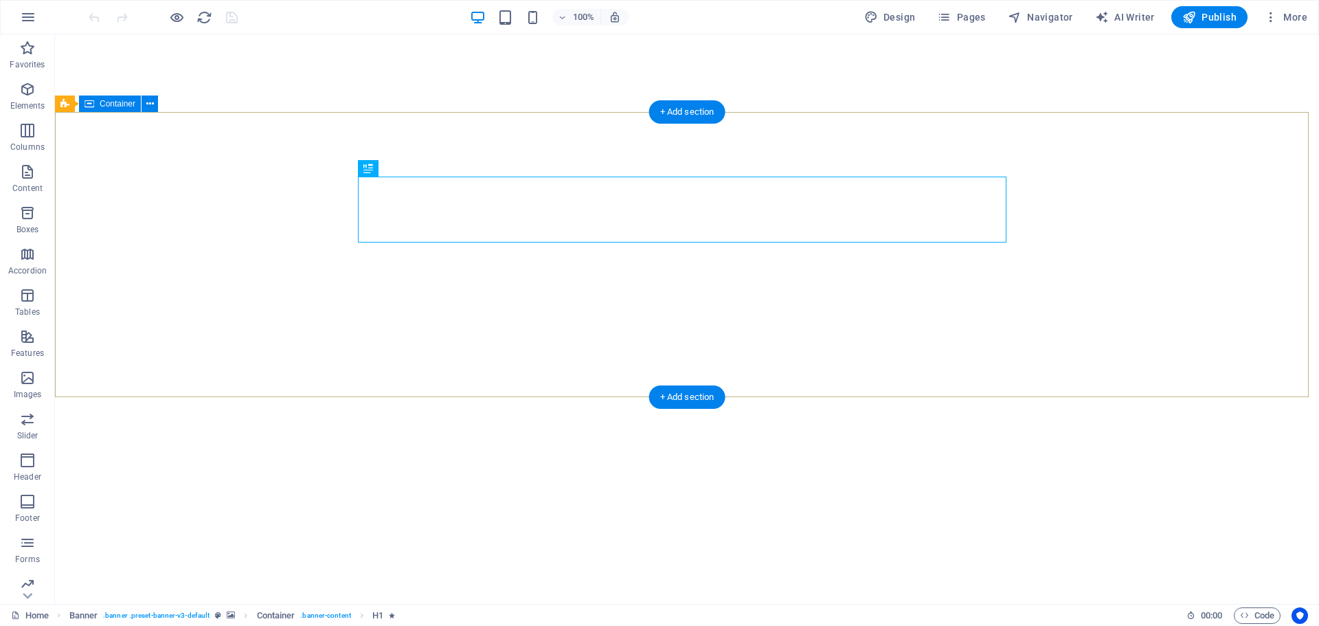 The image size is (1319, 626). Describe the element at coordinates (27, 188) in the screenshot. I see `p: Content` at that location.